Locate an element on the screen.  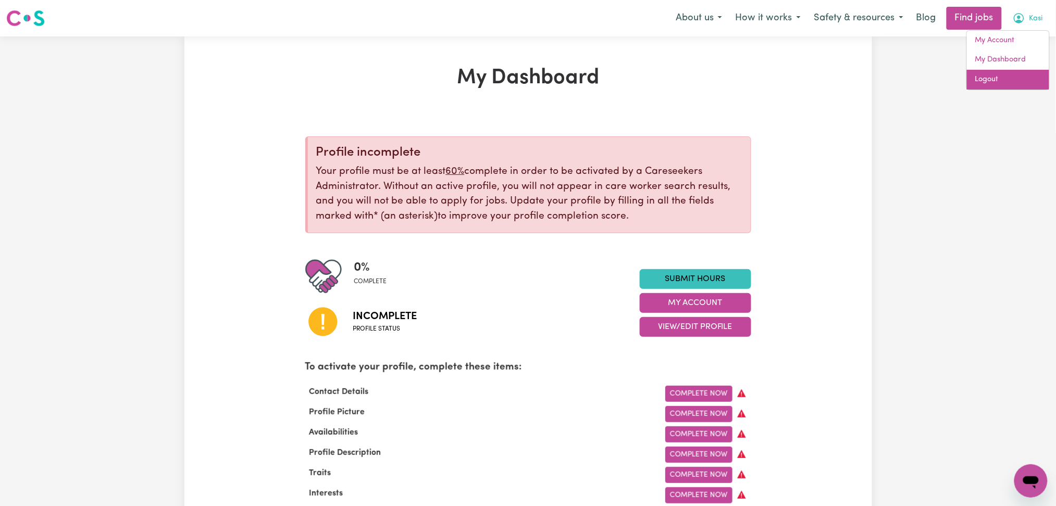
div: My Account is located at coordinates (1008, 60).